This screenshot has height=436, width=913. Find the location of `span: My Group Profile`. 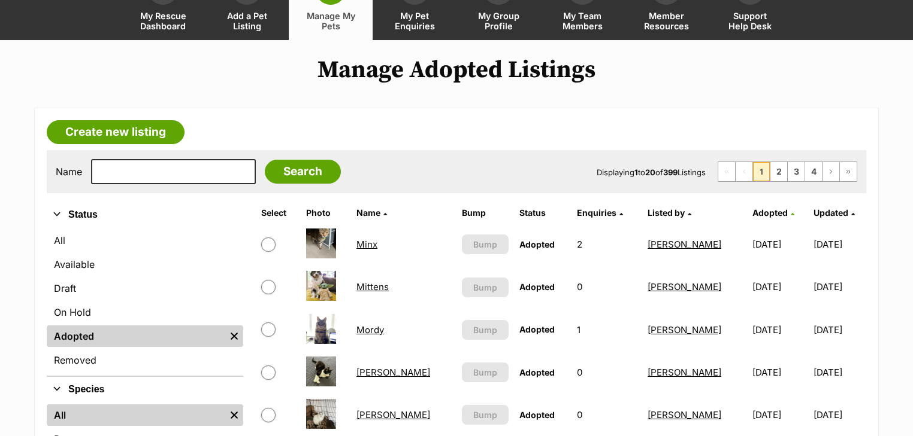

span: My Group Profile is located at coordinates (498, 21).